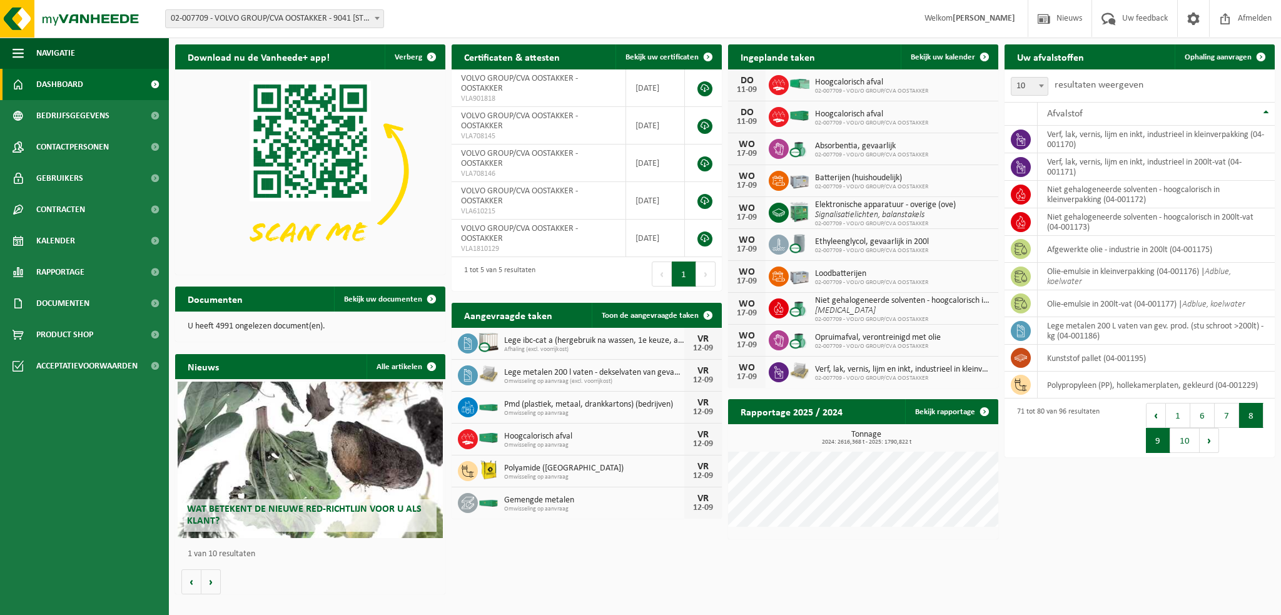  Describe the element at coordinates (1051, 56) in the screenshot. I see `h2: Uw afvalstoffen` at that location.